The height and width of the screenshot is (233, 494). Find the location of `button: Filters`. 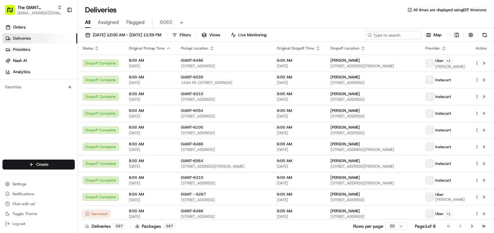

button: Filters is located at coordinates (182, 35).